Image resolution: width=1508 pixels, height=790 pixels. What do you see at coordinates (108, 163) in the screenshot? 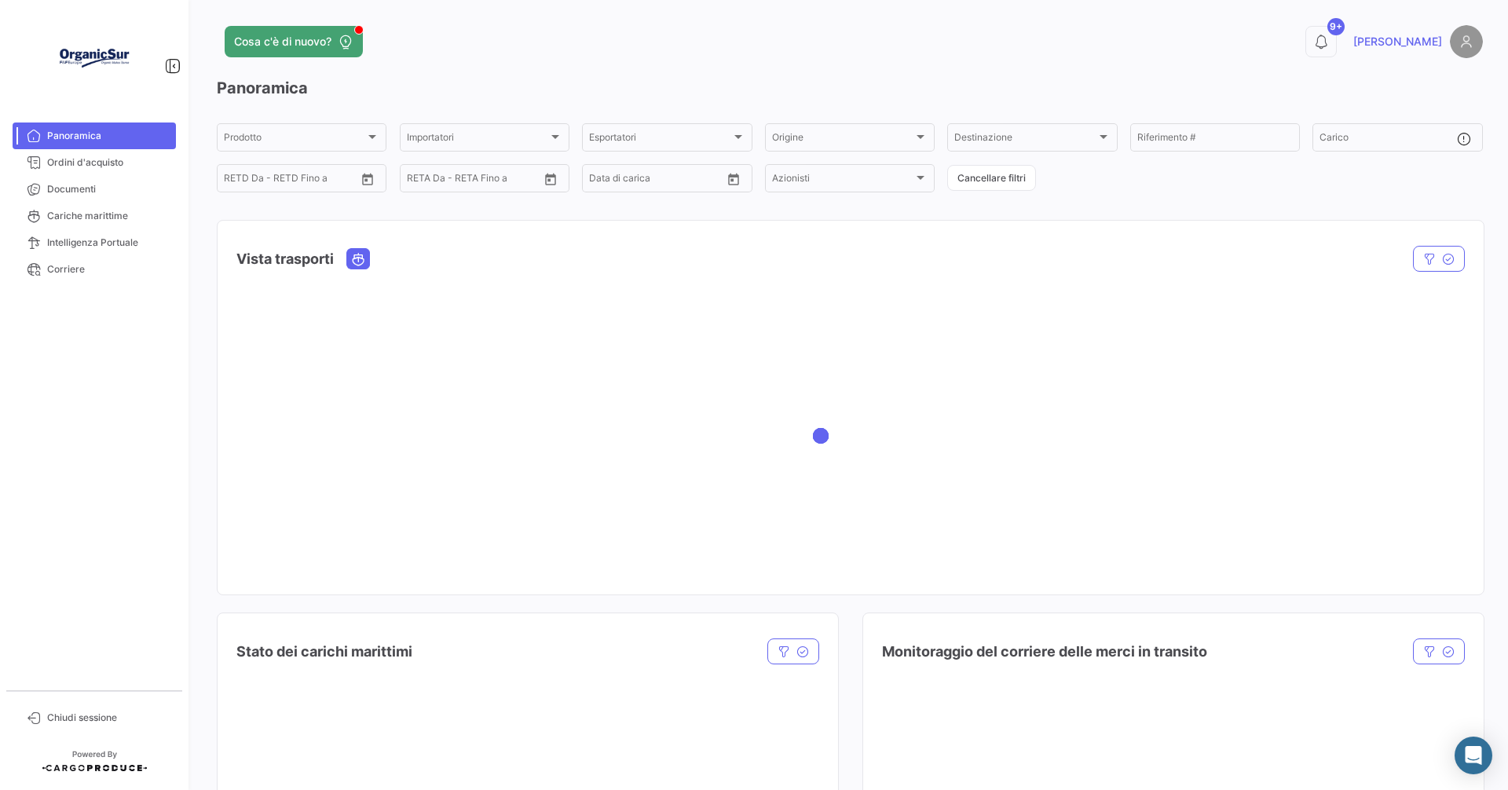
I see `span: Ordini d'acquisto` at bounding box center [108, 163].